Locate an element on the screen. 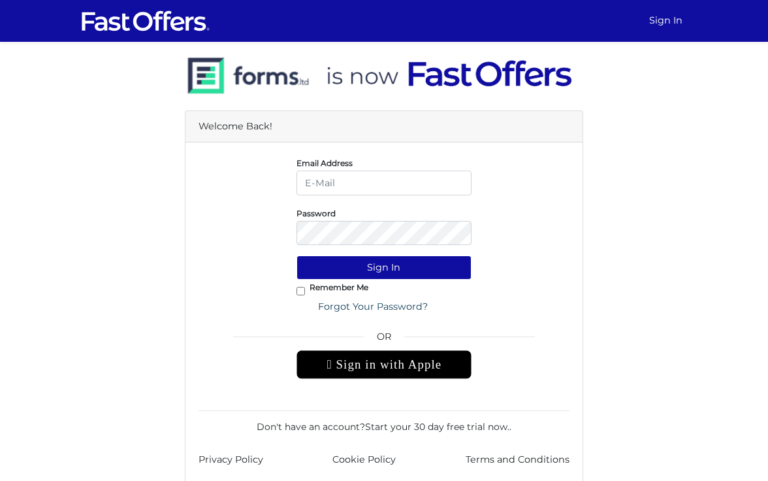  div: Welcome Back! is located at coordinates (384, 127).